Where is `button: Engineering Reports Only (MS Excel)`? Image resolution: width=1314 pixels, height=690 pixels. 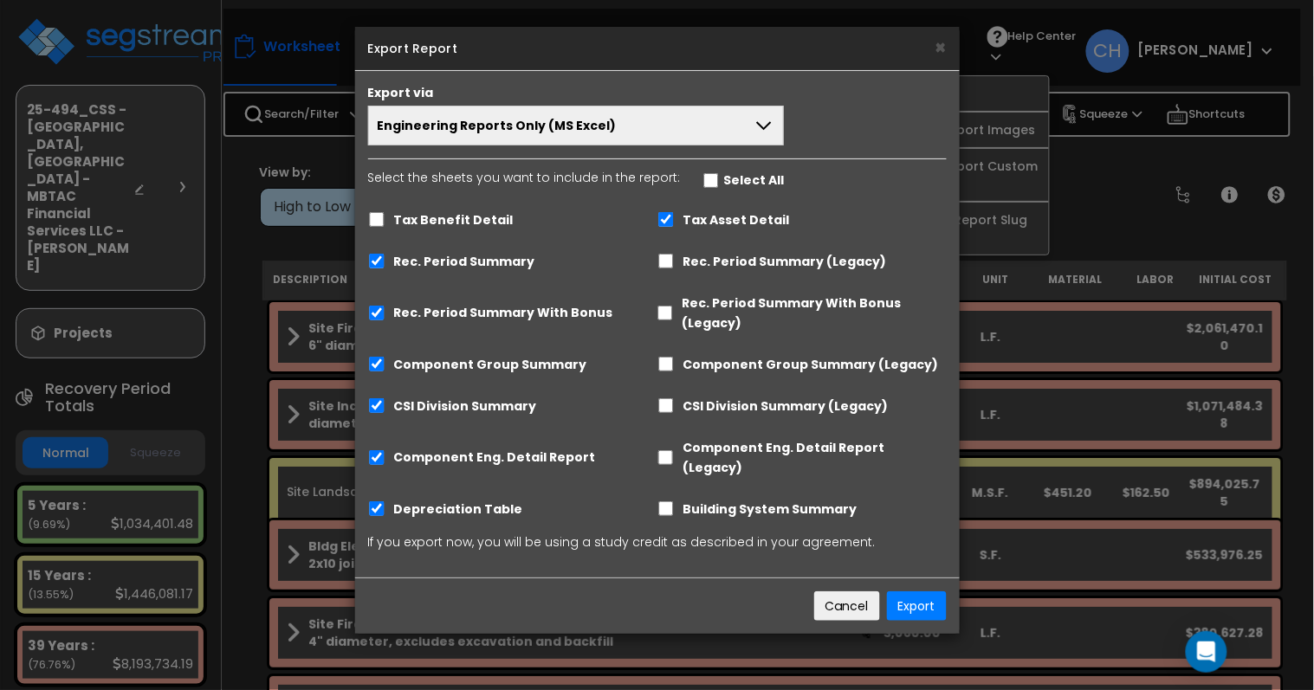 button: Engineering Reports Only (MS Excel) is located at coordinates (576, 126).